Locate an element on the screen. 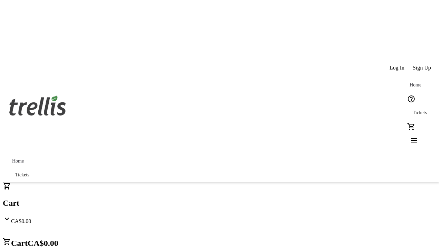 The image size is (442, 249). button: Cart is located at coordinates (412, 126).